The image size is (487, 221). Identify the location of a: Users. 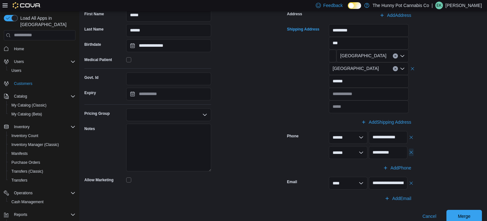
(16, 70).